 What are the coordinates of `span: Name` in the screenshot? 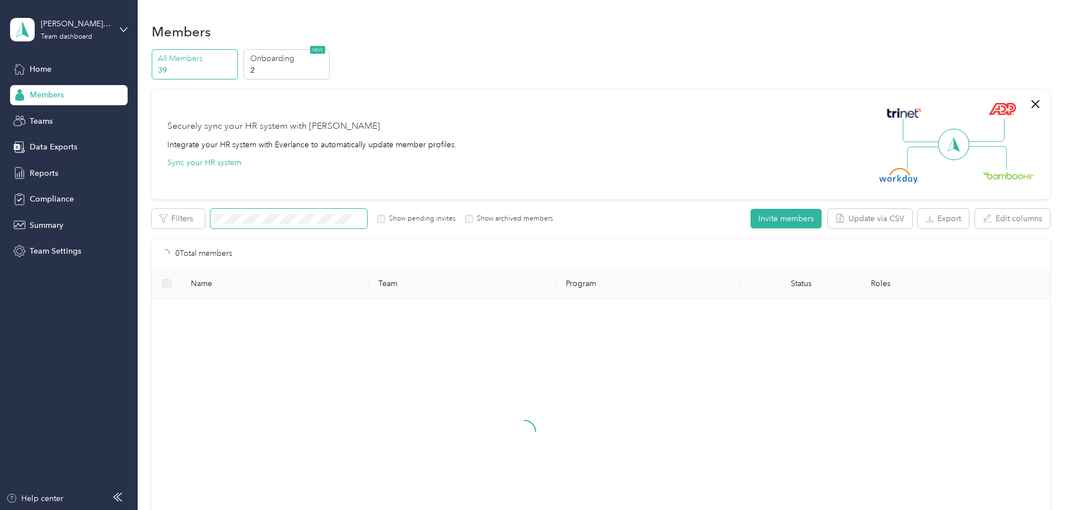 It's located at (275, 283).